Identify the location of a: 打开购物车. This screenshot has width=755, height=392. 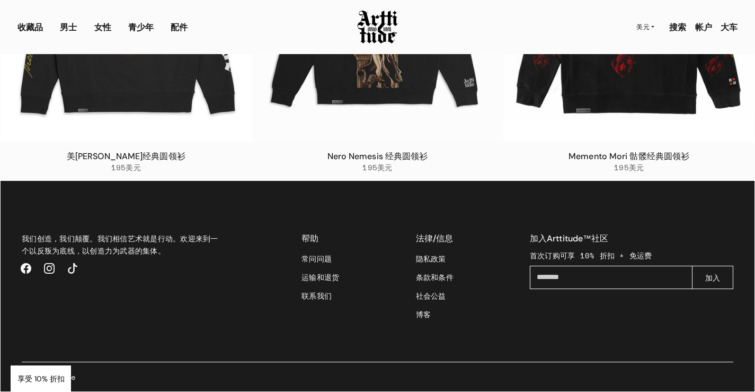
(725, 27).